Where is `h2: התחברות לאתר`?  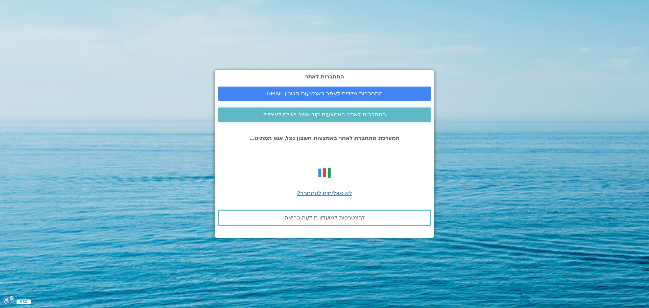 h2: התחברות לאתר is located at coordinates (324, 77).